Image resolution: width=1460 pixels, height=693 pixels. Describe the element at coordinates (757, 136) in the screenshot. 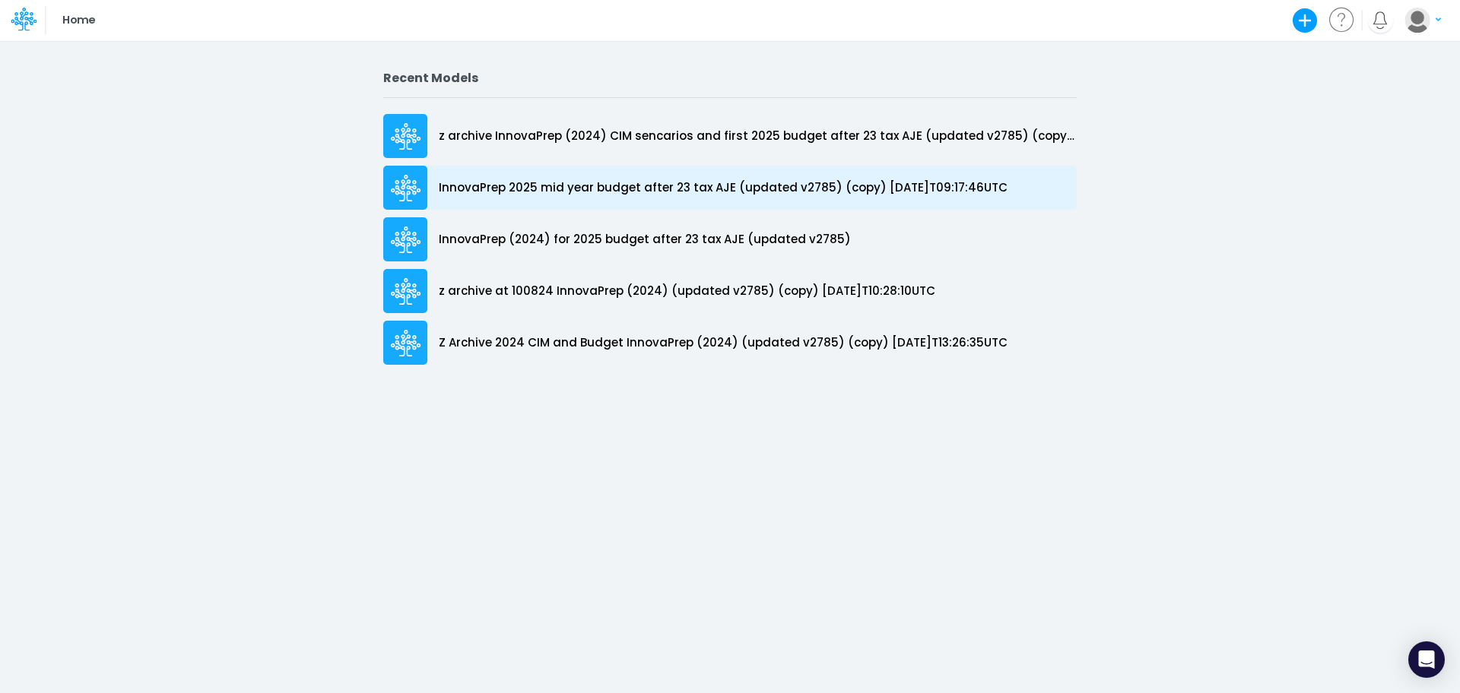

I see `p: z archive InnovaPrep (2024) CIM sencarios and first 2025 budget after 23 tax AJE (updated v2785) ...` at that location.